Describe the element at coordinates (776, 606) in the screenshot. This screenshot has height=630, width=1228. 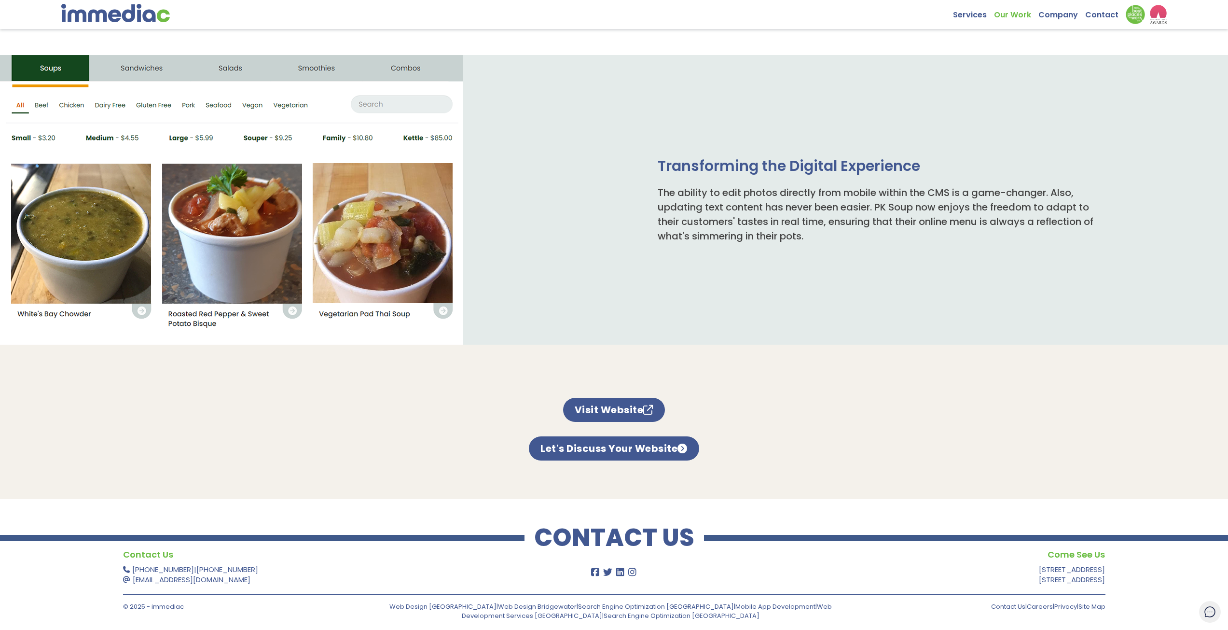
I see `a: Mobile App Development` at that location.